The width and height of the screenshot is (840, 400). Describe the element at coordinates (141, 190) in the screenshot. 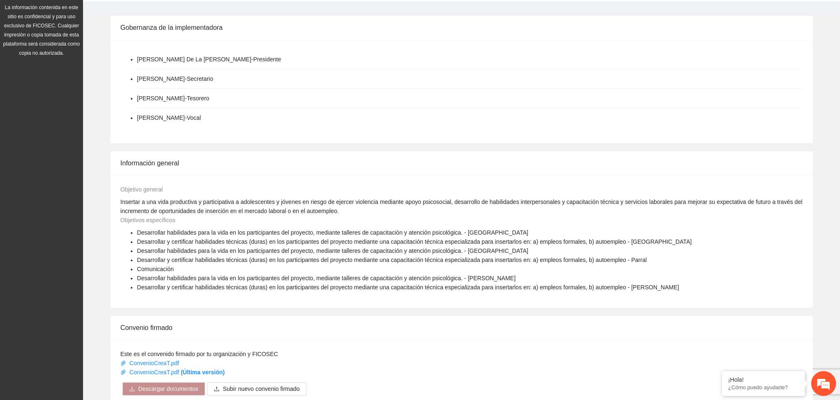

I see `span: Objetivo general` at that location.